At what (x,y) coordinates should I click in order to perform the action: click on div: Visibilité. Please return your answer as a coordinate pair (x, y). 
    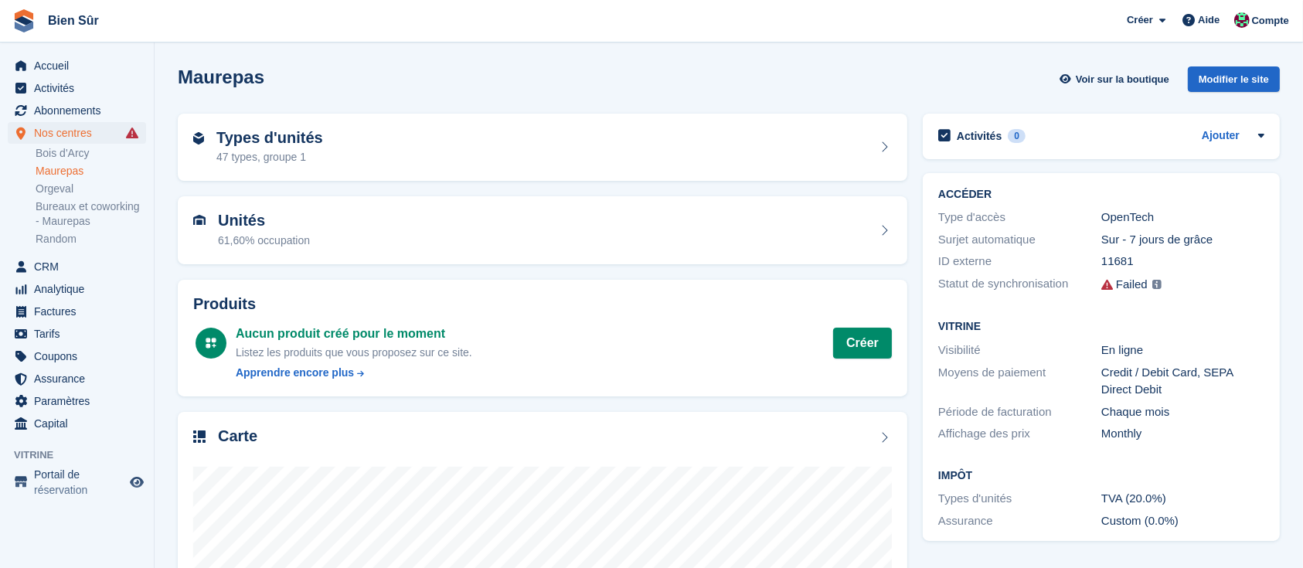
    Looking at the image, I should click on (1019, 350).